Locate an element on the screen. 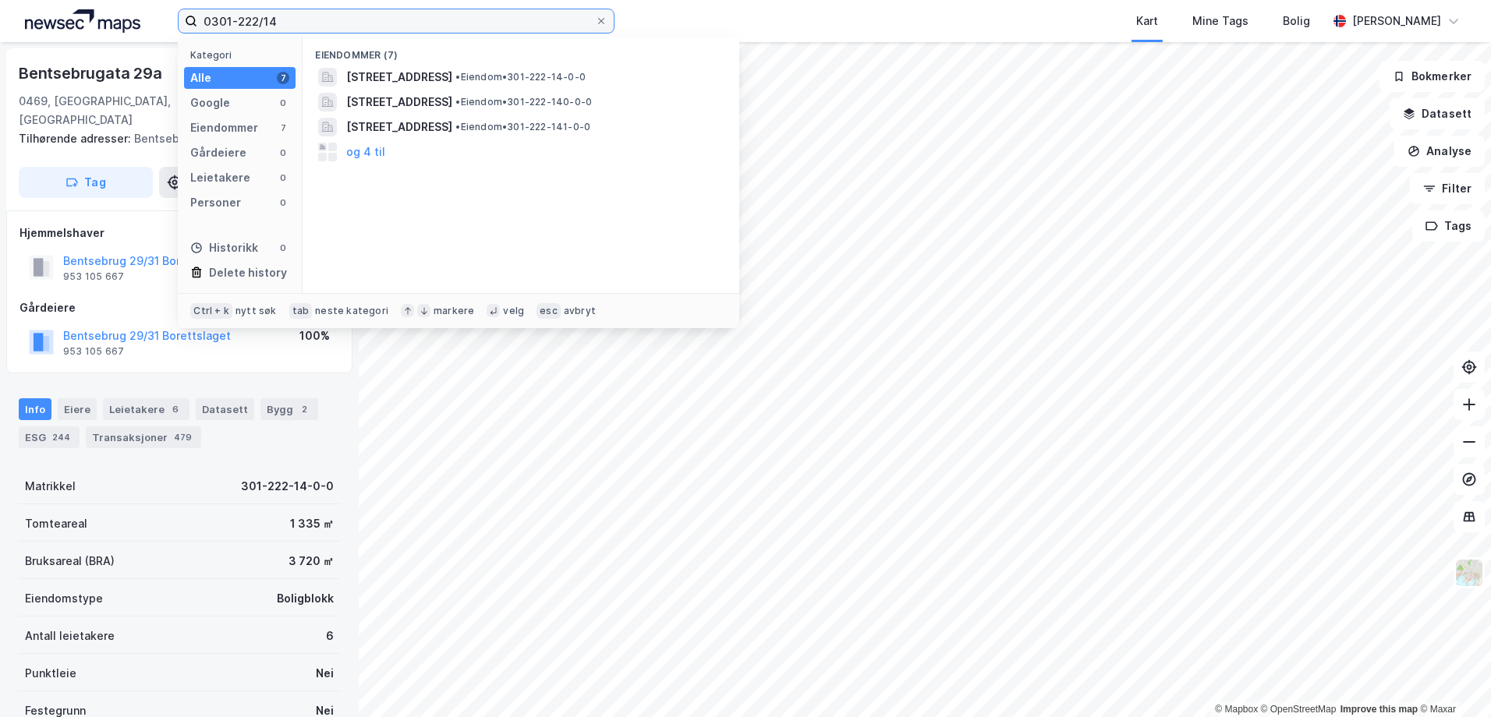 The height and width of the screenshot is (717, 1491). div: markere is located at coordinates (454, 311).